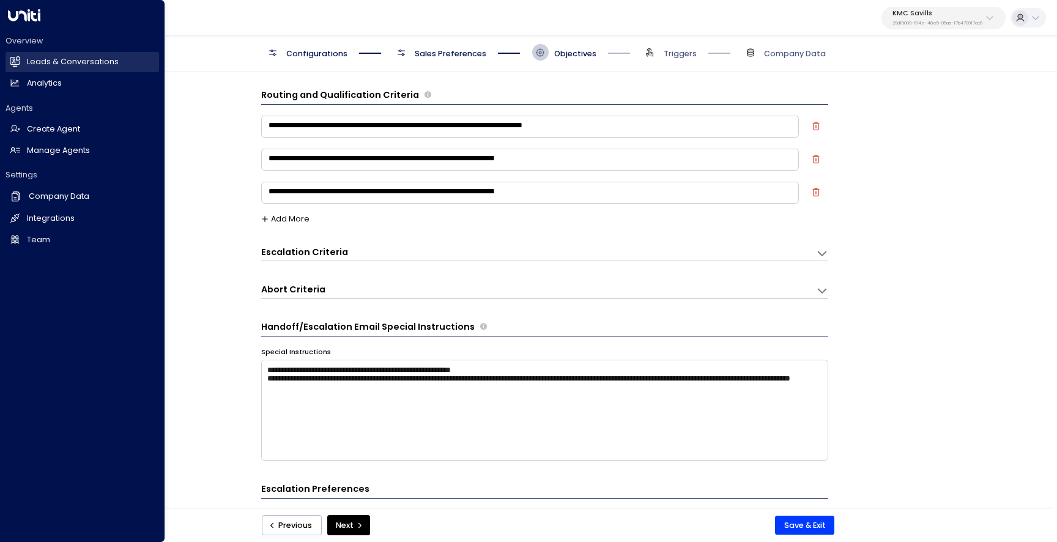  I want to click on h2: Company Data, so click(59, 196).